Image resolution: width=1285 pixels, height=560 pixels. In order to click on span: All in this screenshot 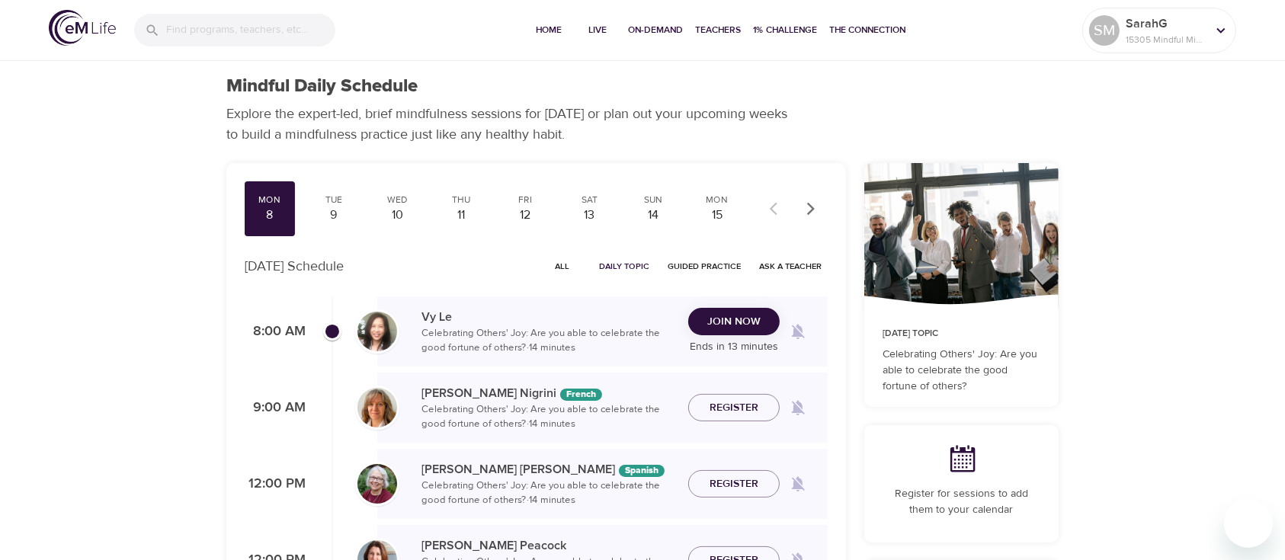, I will do `click(562, 266)`.